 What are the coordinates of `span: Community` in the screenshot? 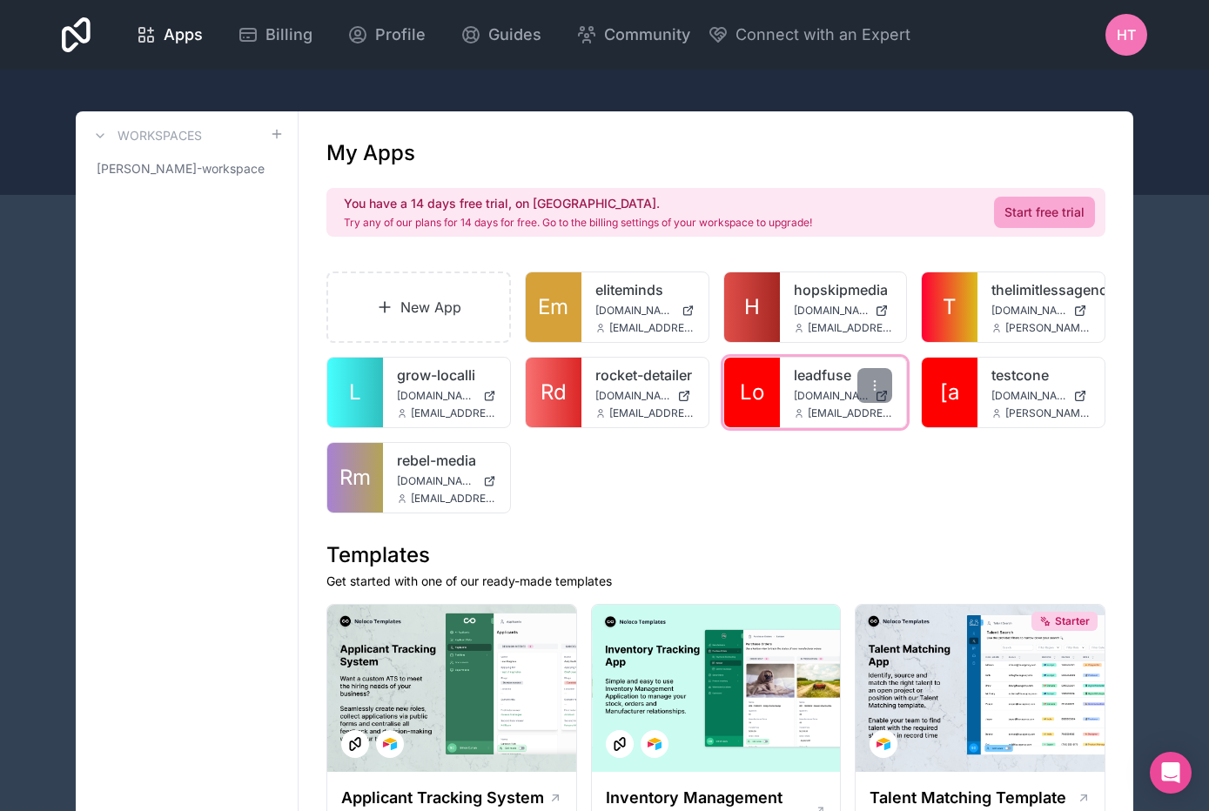 It's located at (647, 35).